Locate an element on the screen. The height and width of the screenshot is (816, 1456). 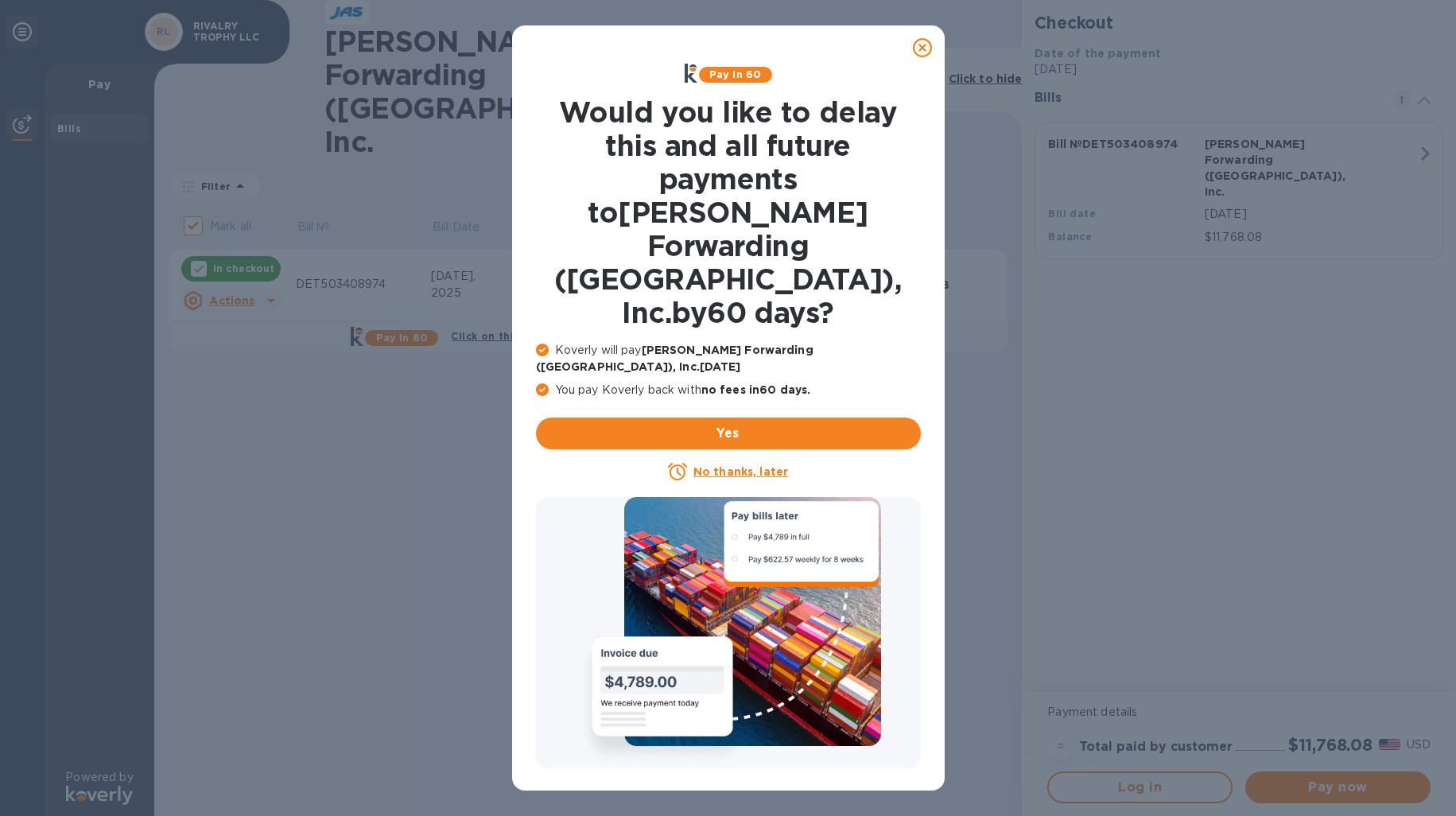
u: No thanks, later is located at coordinates (741, 471).